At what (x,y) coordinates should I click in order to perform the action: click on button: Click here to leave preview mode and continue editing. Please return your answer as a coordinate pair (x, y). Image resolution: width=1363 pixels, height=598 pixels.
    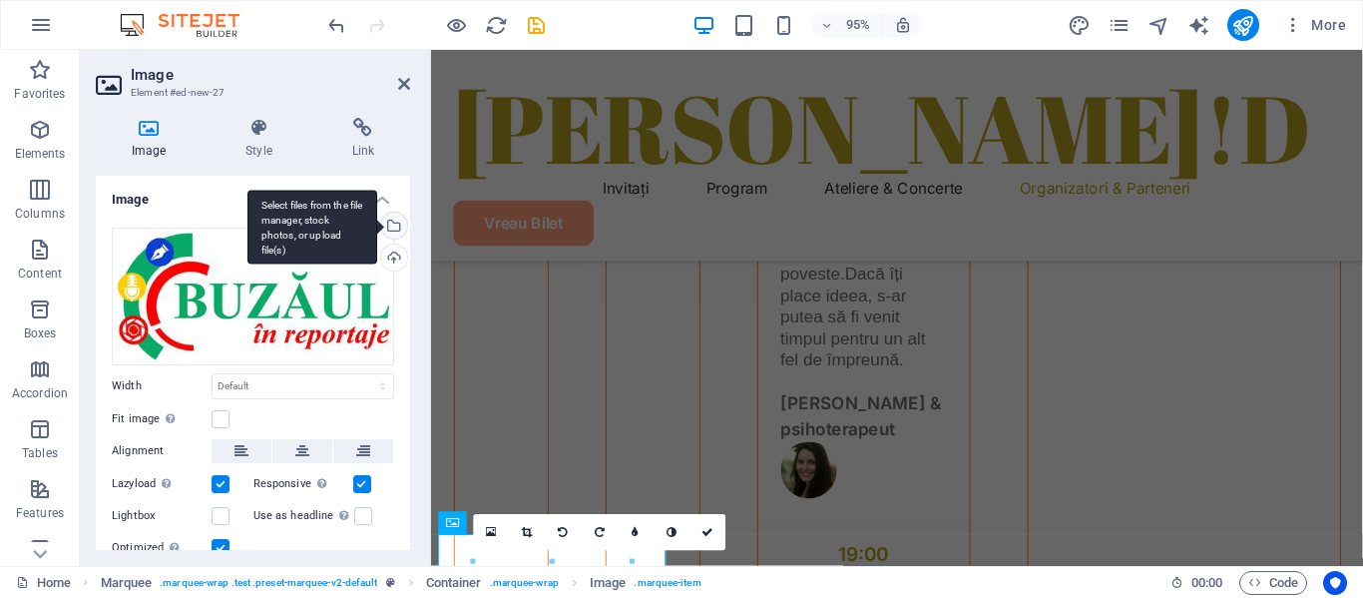
    Looking at the image, I should click on (456, 25).